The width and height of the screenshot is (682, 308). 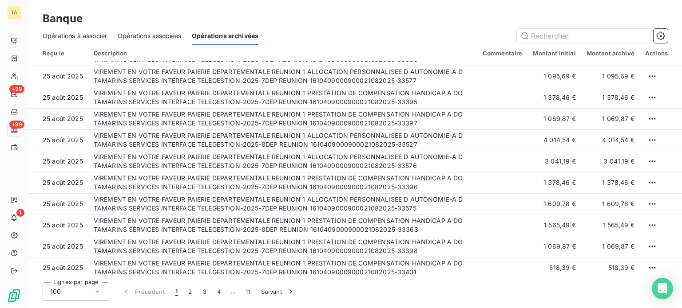 What do you see at coordinates (583, 36) in the screenshot?
I see `input: Rechercher` at bounding box center [583, 36].